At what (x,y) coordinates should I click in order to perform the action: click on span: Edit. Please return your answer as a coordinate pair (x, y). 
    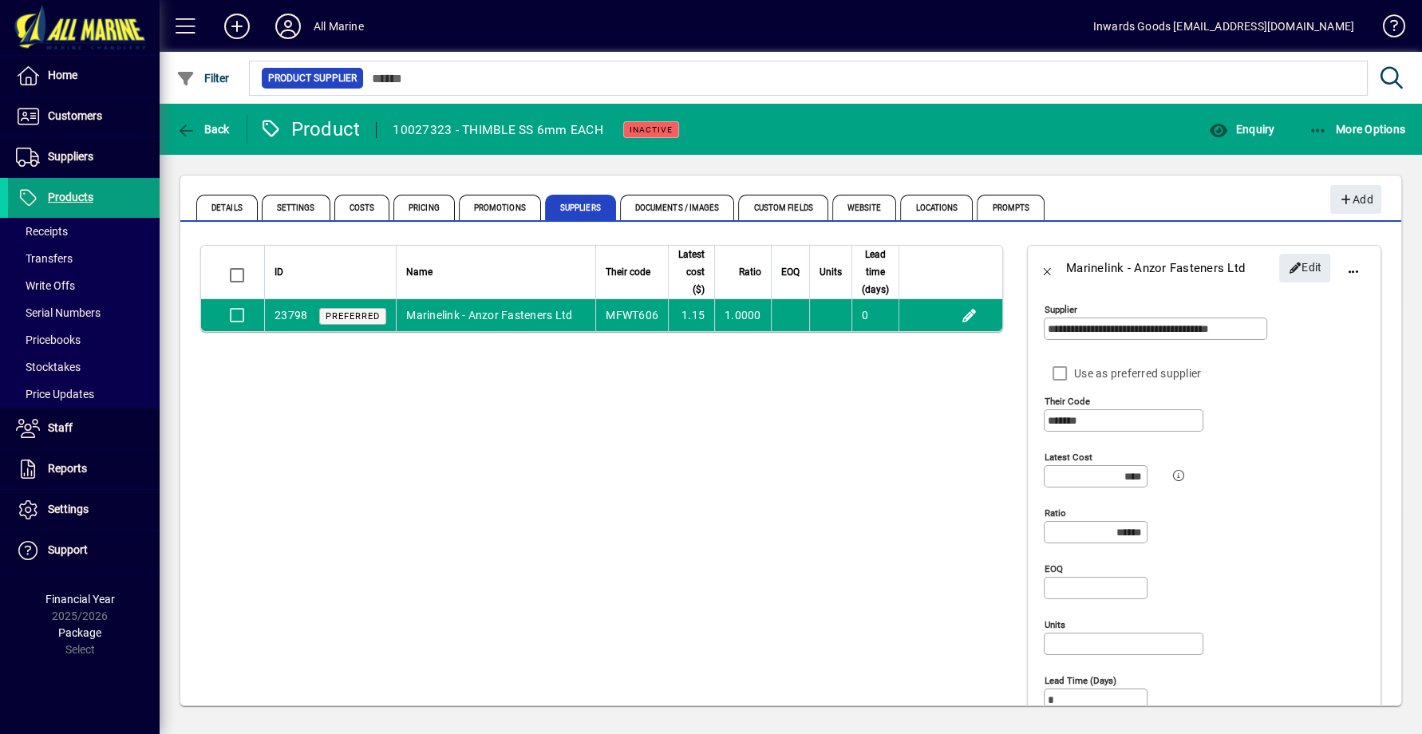
    Looking at the image, I should click on (1305, 267).